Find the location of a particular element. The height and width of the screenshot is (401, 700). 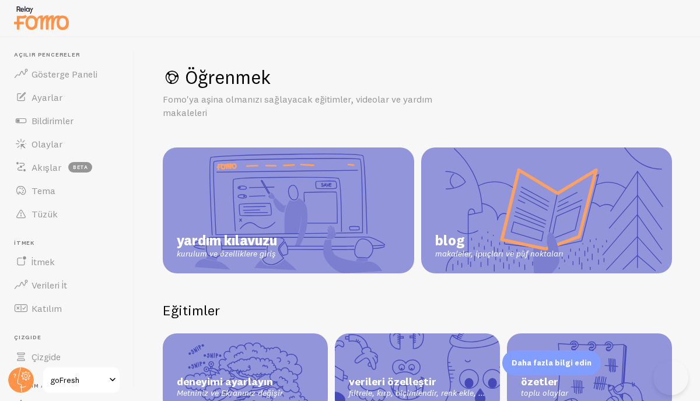

a: Tüzük is located at coordinates (67, 214).